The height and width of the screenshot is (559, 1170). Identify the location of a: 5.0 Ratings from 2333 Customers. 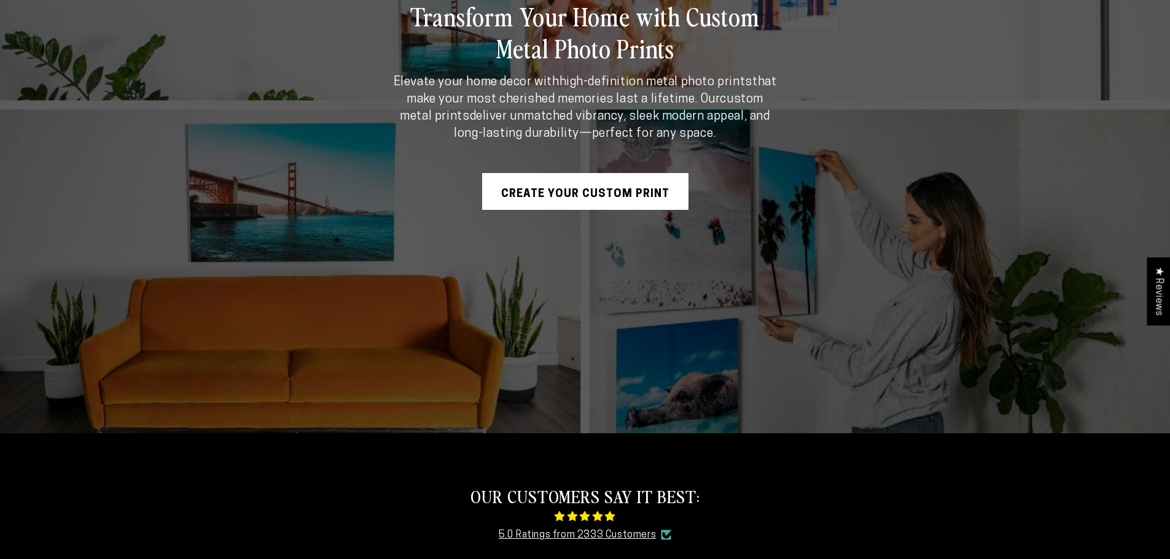
(577, 535).